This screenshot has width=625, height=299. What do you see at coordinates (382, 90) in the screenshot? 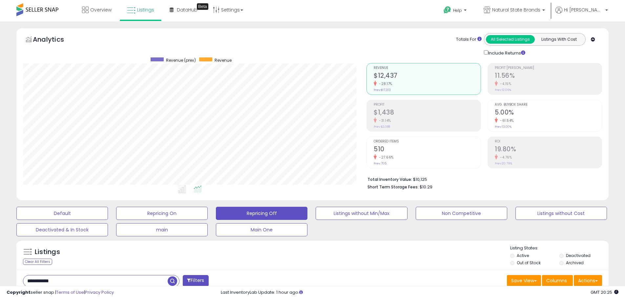
I see `small: Prev: $17,313` at bounding box center [382, 90].